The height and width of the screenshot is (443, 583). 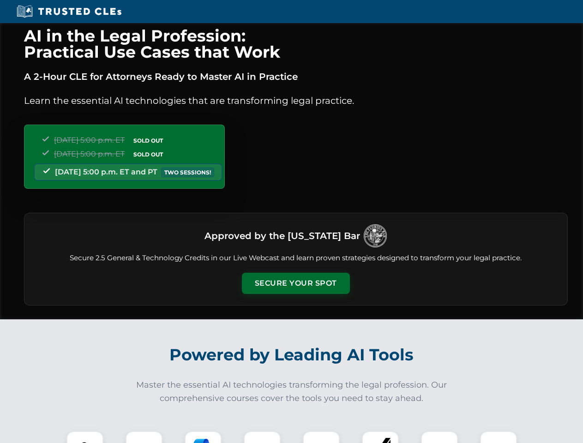 I want to click on button: Secure Your Spot, so click(x=296, y=284).